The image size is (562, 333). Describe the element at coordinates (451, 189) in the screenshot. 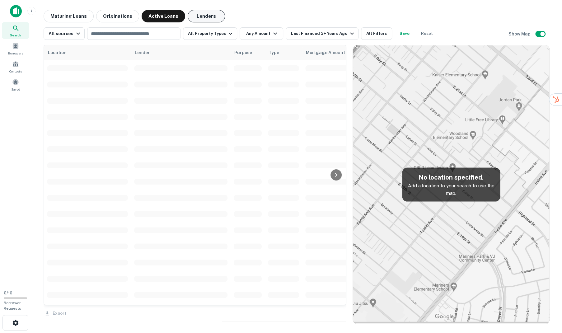

I see `p: Add a location to your search to use the map.` at that location.